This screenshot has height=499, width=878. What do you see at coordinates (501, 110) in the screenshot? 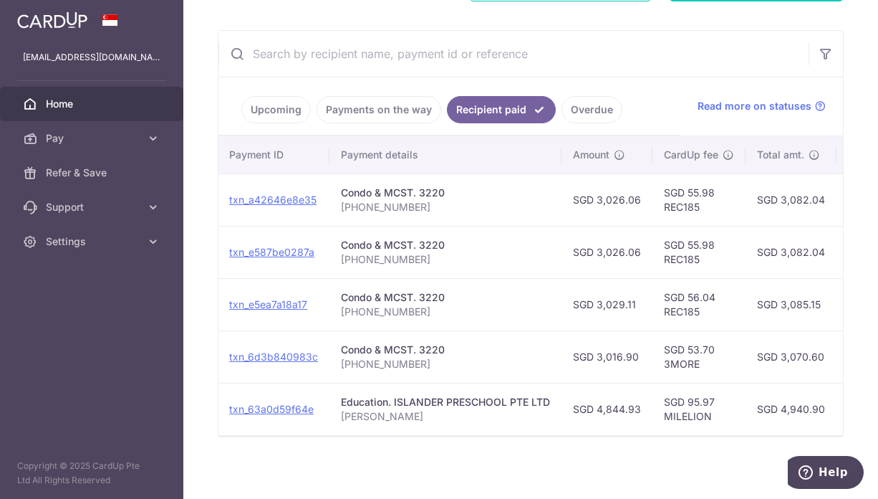
I see `a: Recipient paid` at bounding box center [501, 110].